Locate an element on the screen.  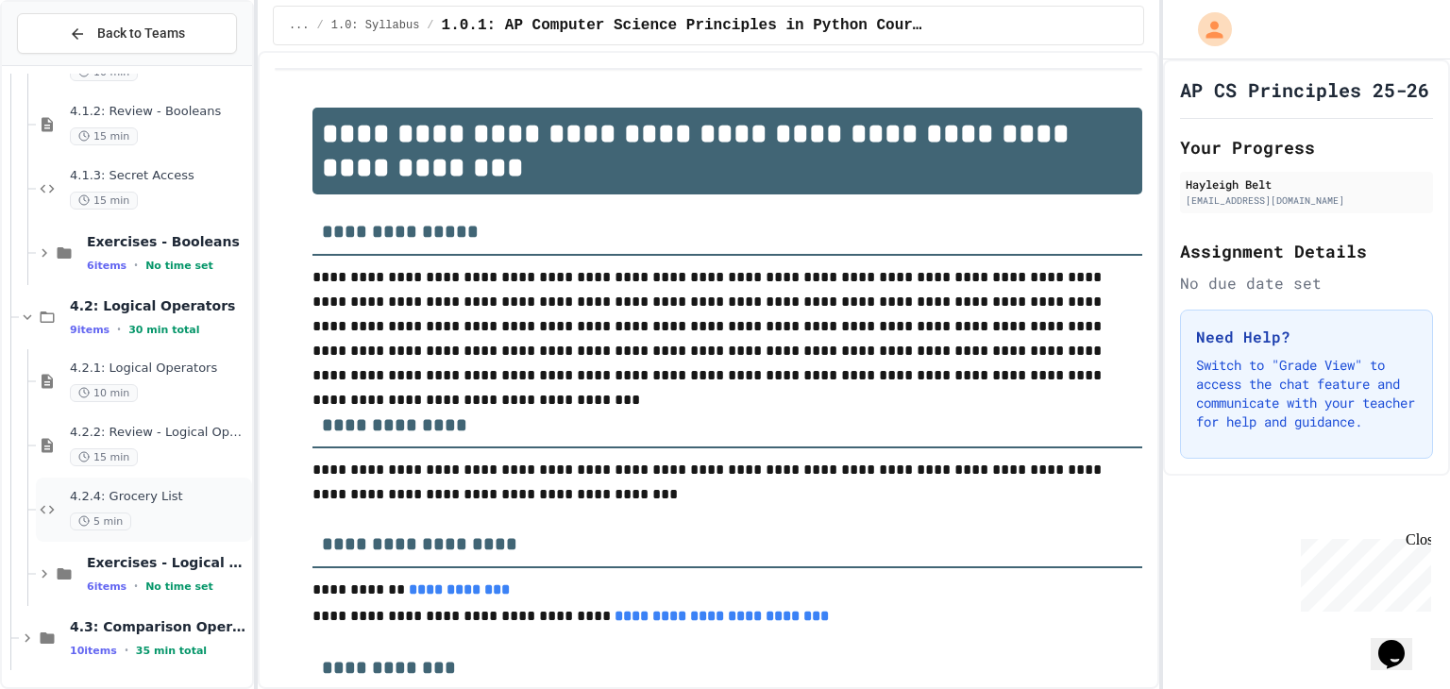
span: 4.2.4: Grocery List is located at coordinates (159, 497).